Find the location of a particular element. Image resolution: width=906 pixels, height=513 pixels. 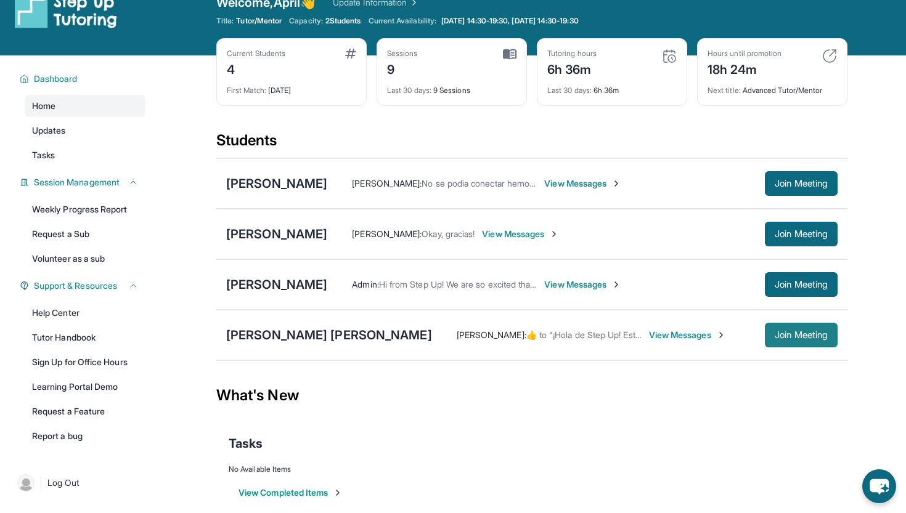

div: 4 is located at coordinates (256, 68).